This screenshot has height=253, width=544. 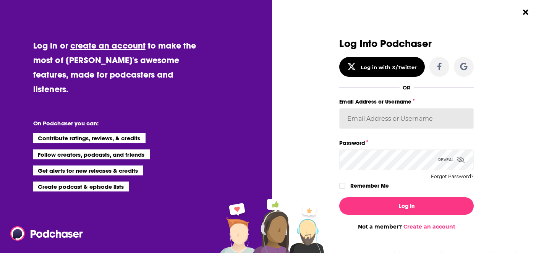 What do you see at coordinates (91, 154) in the screenshot?
I see `li: Follow creators, podcasts, and friends` at bounding box center [91, 154].